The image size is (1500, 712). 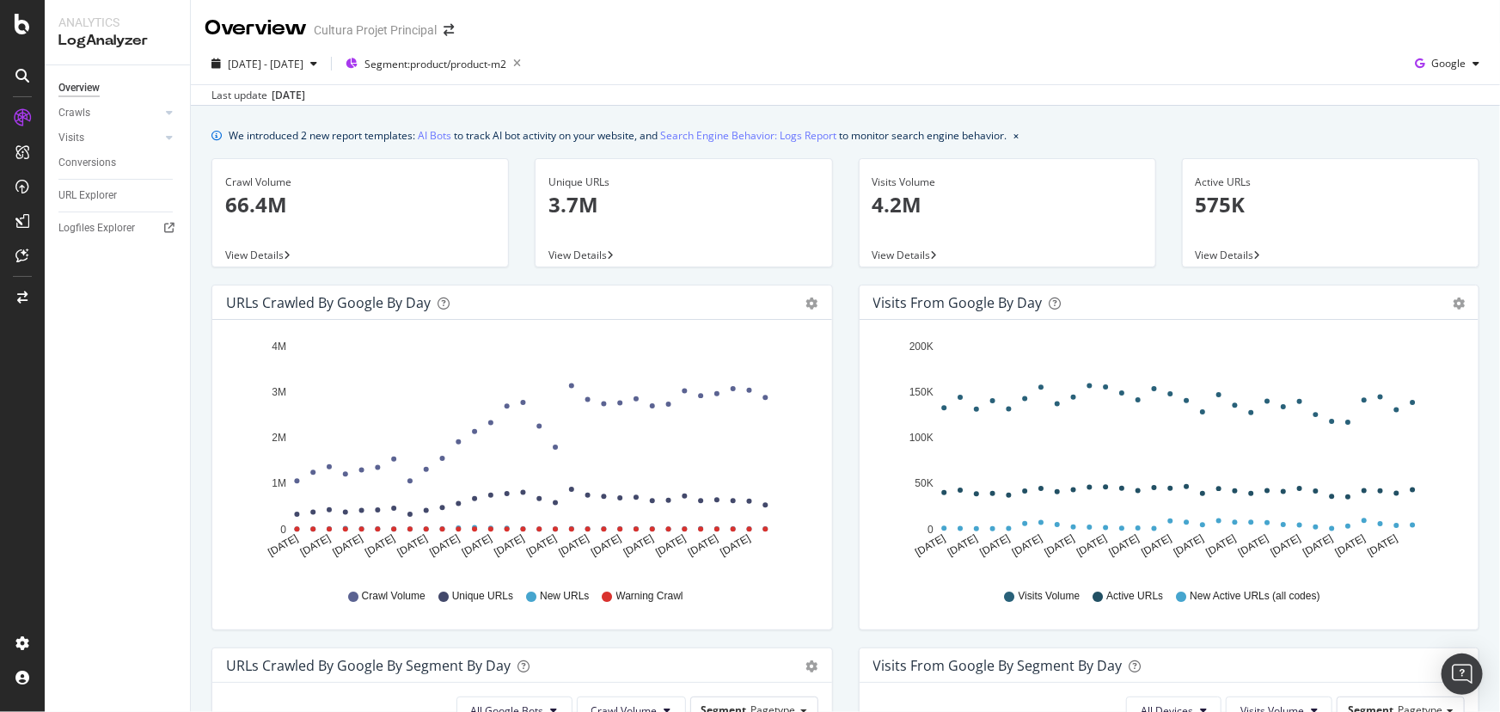 I want to click on p: 3.7M, so click(x=683, y=205).